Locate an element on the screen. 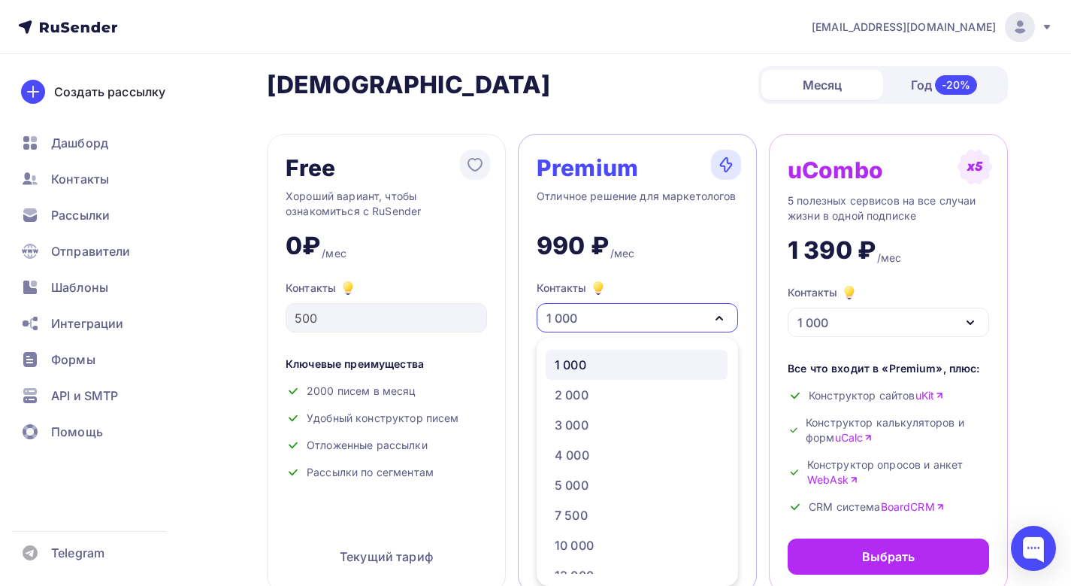 This screenshot has width=1071, height=586. div: Создать рассылку is located at coordinates (110, 92).